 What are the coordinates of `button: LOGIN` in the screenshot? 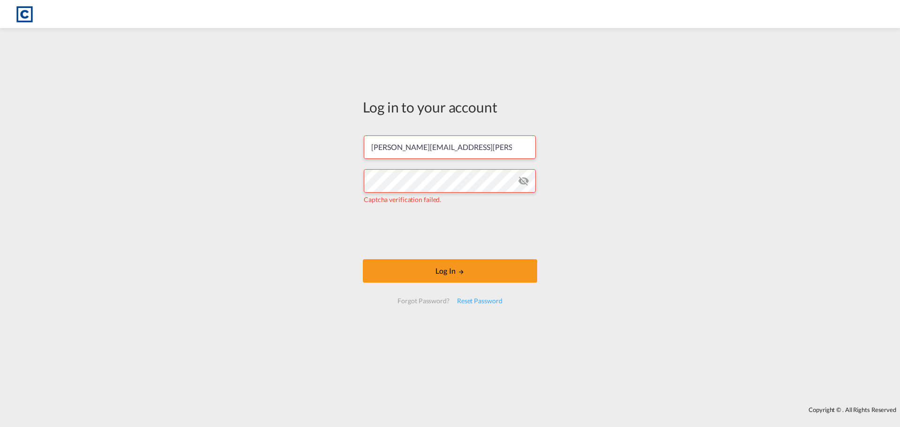 It's located at (450, 271).